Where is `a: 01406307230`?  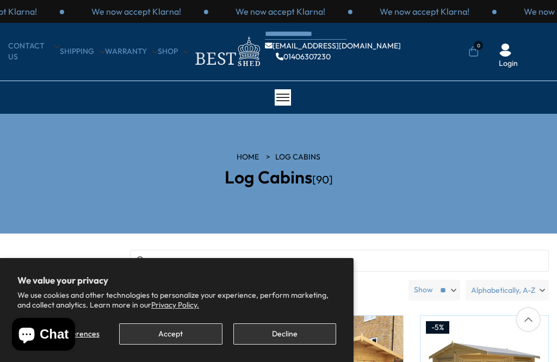 a: 01406307230 is located at coordinates (303, 57).